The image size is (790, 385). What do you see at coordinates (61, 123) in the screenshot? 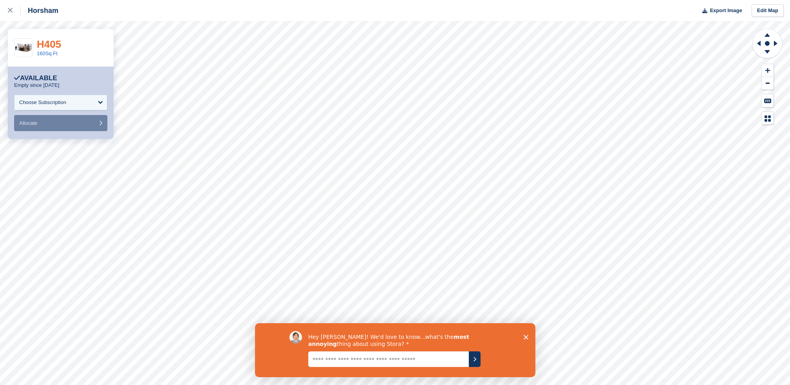
I see `button: Allocate` at bounding box center [61, 123].